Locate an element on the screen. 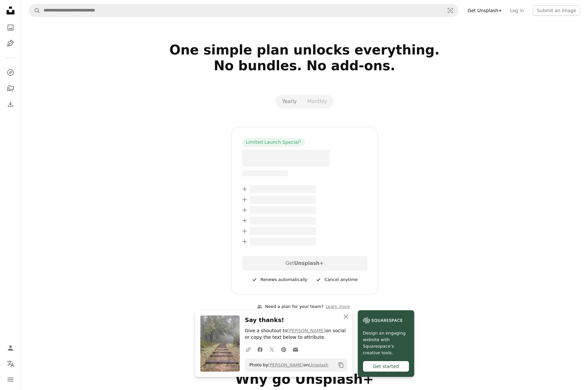 This screenshot has height=390, width=588. a: Share on Twitter is located at coordinates (272, 349).